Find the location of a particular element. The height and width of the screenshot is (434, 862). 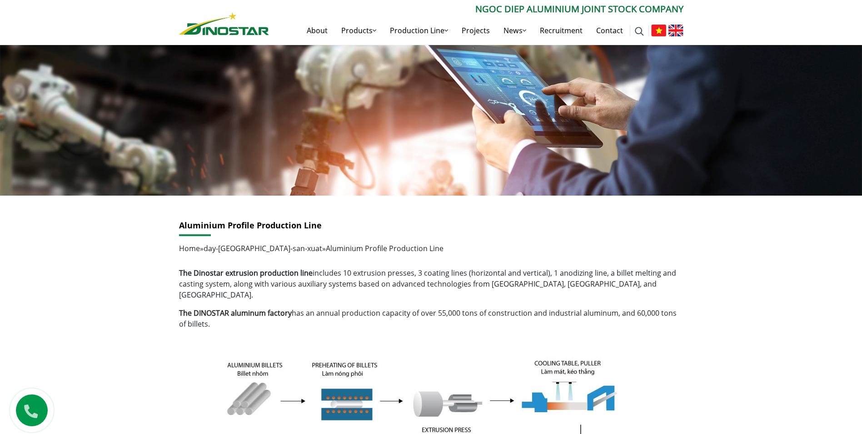

span: Aluminium Profile Production Line is located at coordinates (384, 248).